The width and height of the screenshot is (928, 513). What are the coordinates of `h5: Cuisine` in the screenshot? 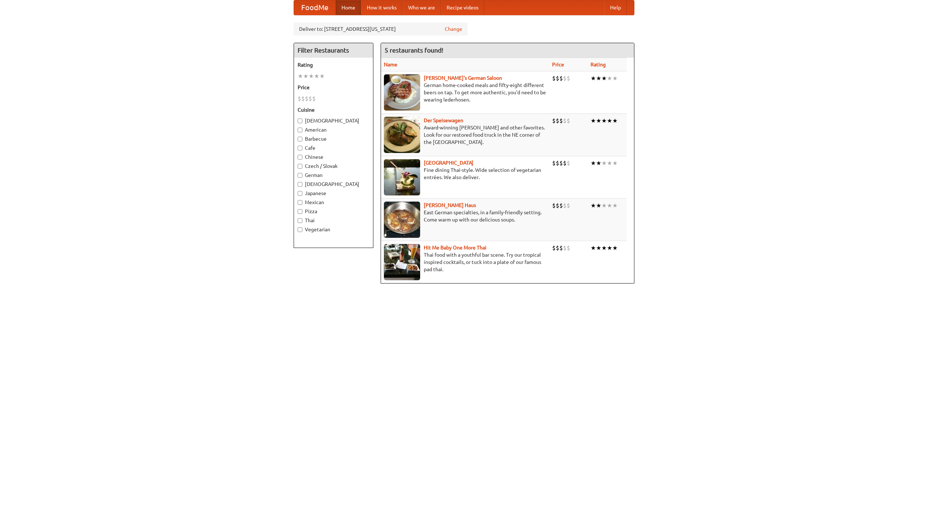 It's located at (333, 110).